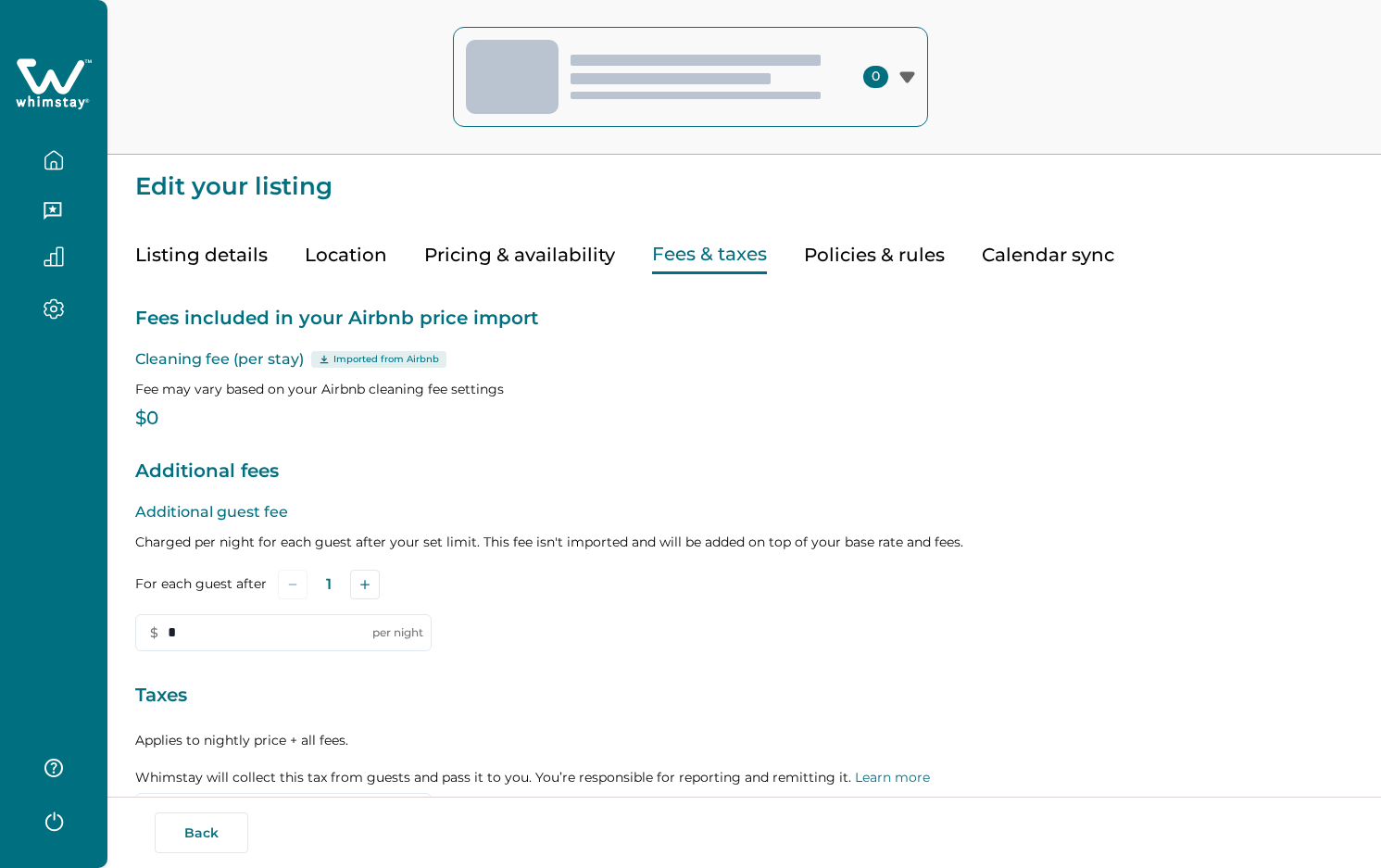  Describe the element at coordinates (744, 359) in the screenshot. I see `p: Cleaning fee (per stay)` at that location.